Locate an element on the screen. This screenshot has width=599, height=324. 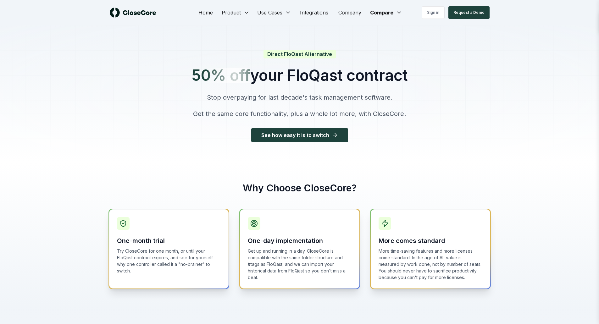
a: Integrations is located at coordinates (314, 13).